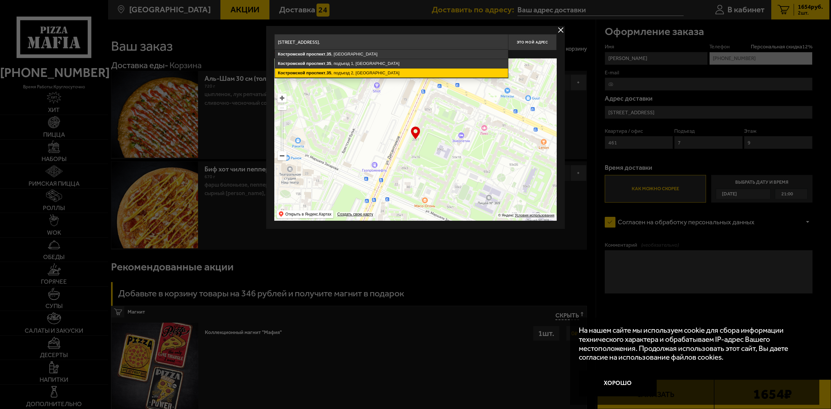 The height and width of the screenshot is (409, 831). Describe the element at coordinates (320, 55) in the screenshot. I see `p: Укажите дом на карте или в поле ввода` at that location.